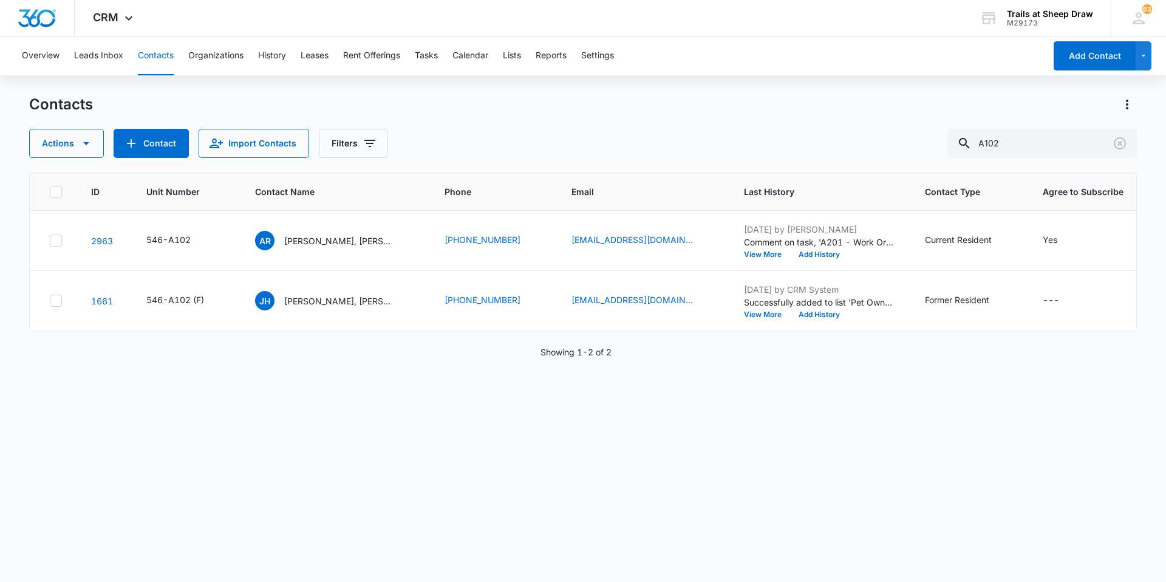  Describe the element at coordinates (1120, 143) in the screenshot. I see `button: Clear` at that location.